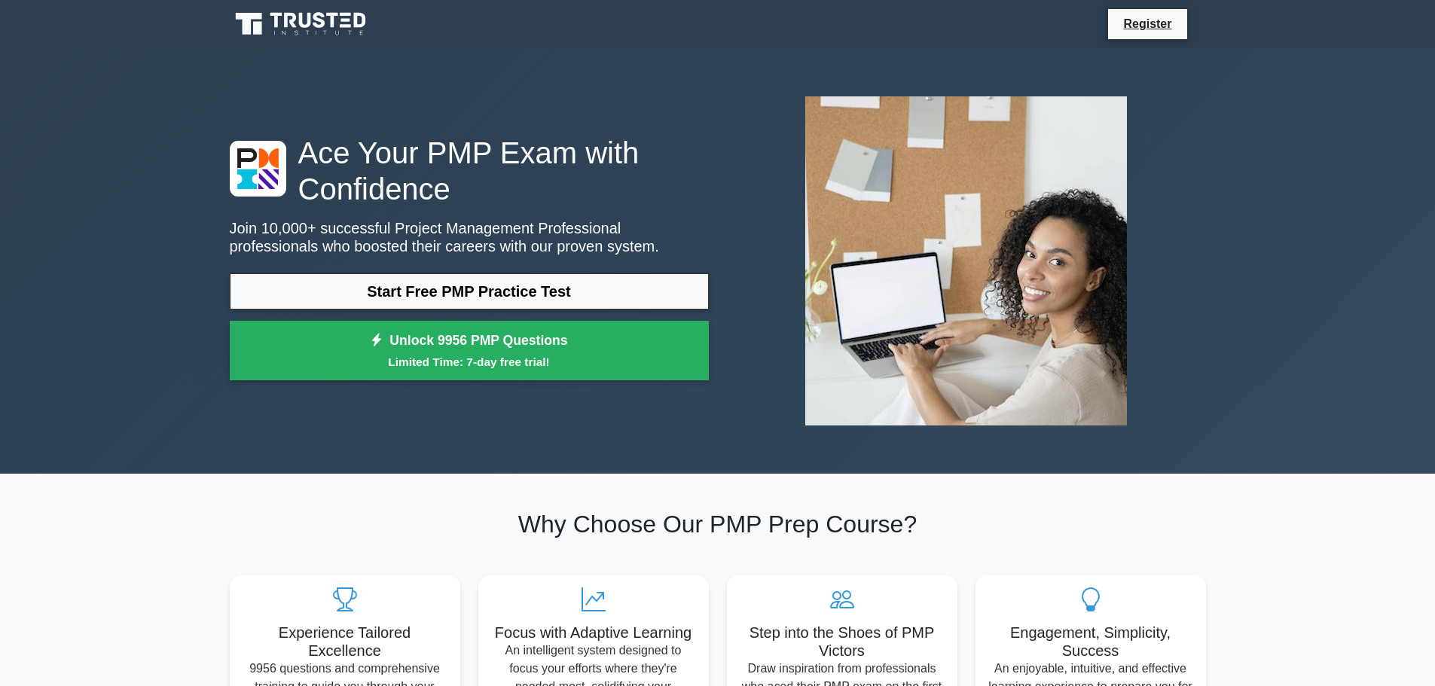 The image size is (1435, 686). I want to click on h2: Why Choose Our PMP Prep Course?, so click(718, 524).